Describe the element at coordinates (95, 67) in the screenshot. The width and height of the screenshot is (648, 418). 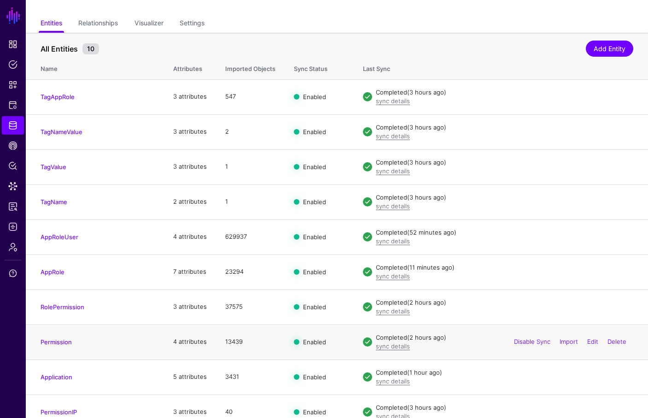
I see `th: Name` at that location.